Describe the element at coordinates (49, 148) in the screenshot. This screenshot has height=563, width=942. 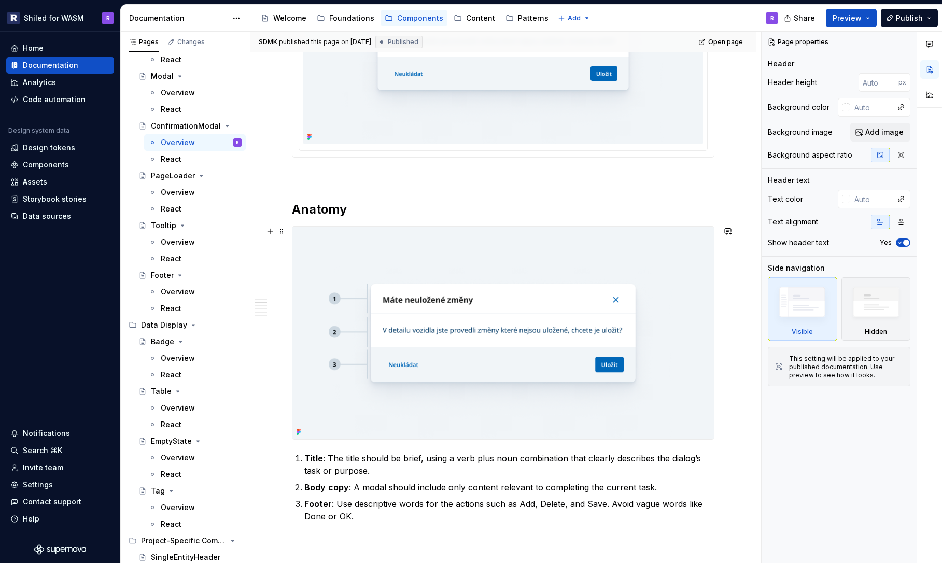
I see `div: Design tokens` at that location.